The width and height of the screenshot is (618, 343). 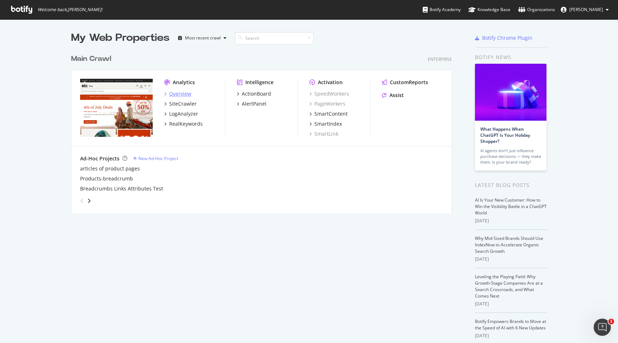 What do you see at coordinates (100, 159) in the screenshot?
I see `div: Ad-Hoc Projects` at bounding box center [100, 159].